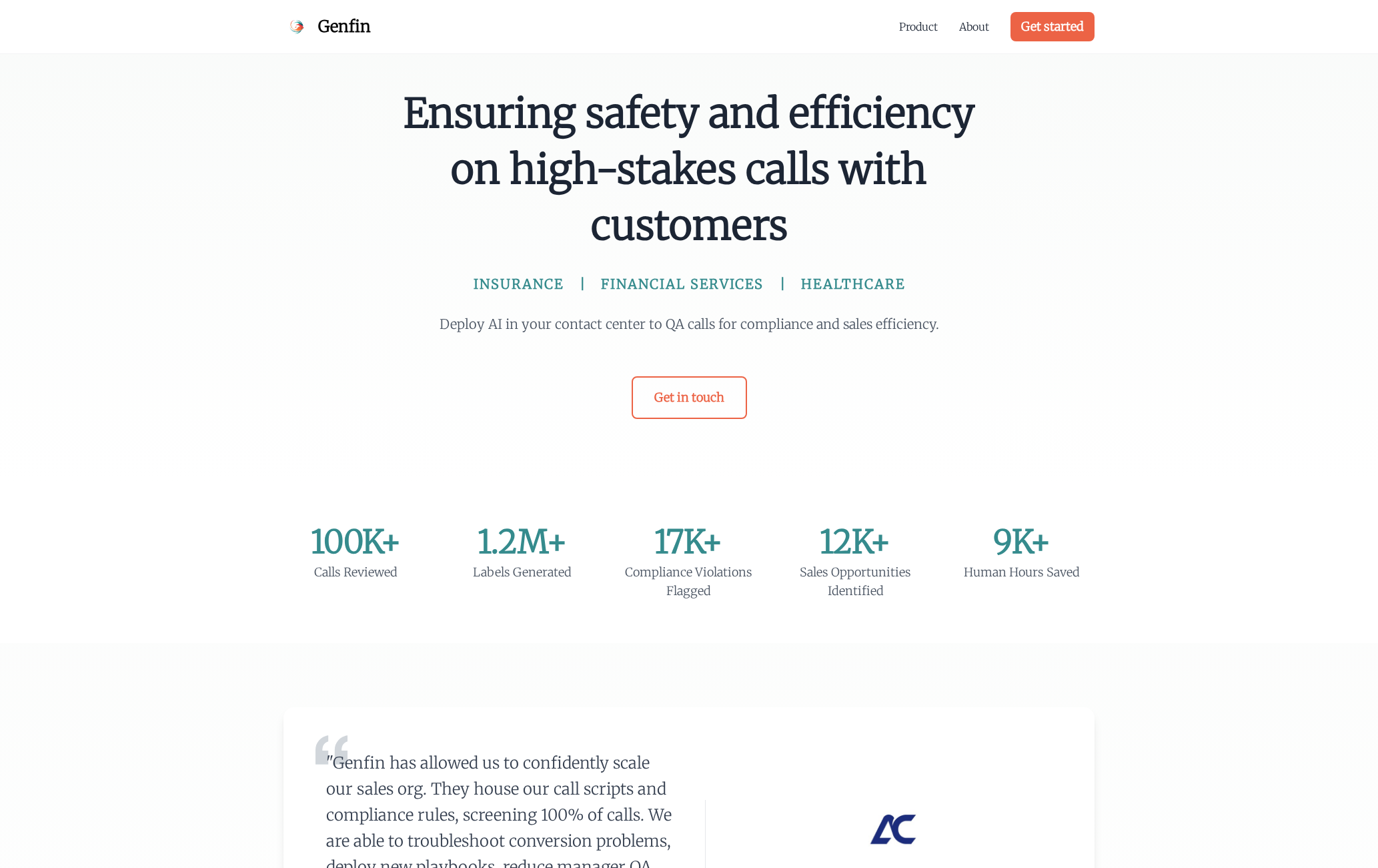 The image size is (1378, 868). What do you see at coordinates (1022, 573) in the screenshot?
I see `div: Human Hours Saved` at bounding box center [1022, 573].